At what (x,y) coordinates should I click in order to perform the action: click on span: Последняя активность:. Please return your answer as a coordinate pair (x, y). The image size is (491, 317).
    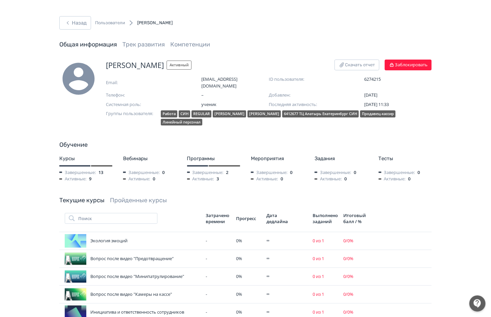
    Looking at the image, I should click on (302, 105).